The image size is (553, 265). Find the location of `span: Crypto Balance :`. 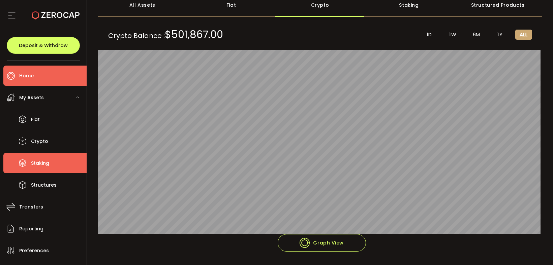

span: Crypto Balance : is located at coordinates (165, 35).